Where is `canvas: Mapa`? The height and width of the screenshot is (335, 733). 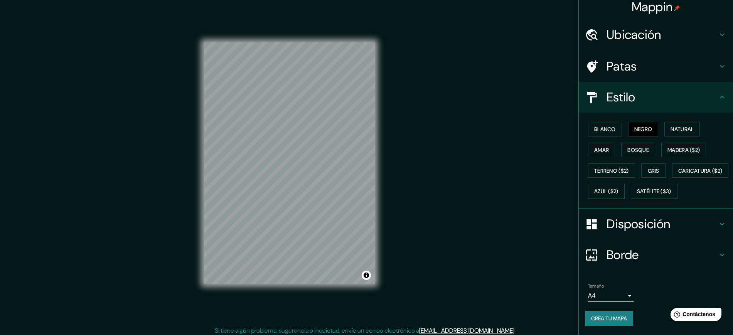 canvas: Mapa is located at coordinates (289, 163).